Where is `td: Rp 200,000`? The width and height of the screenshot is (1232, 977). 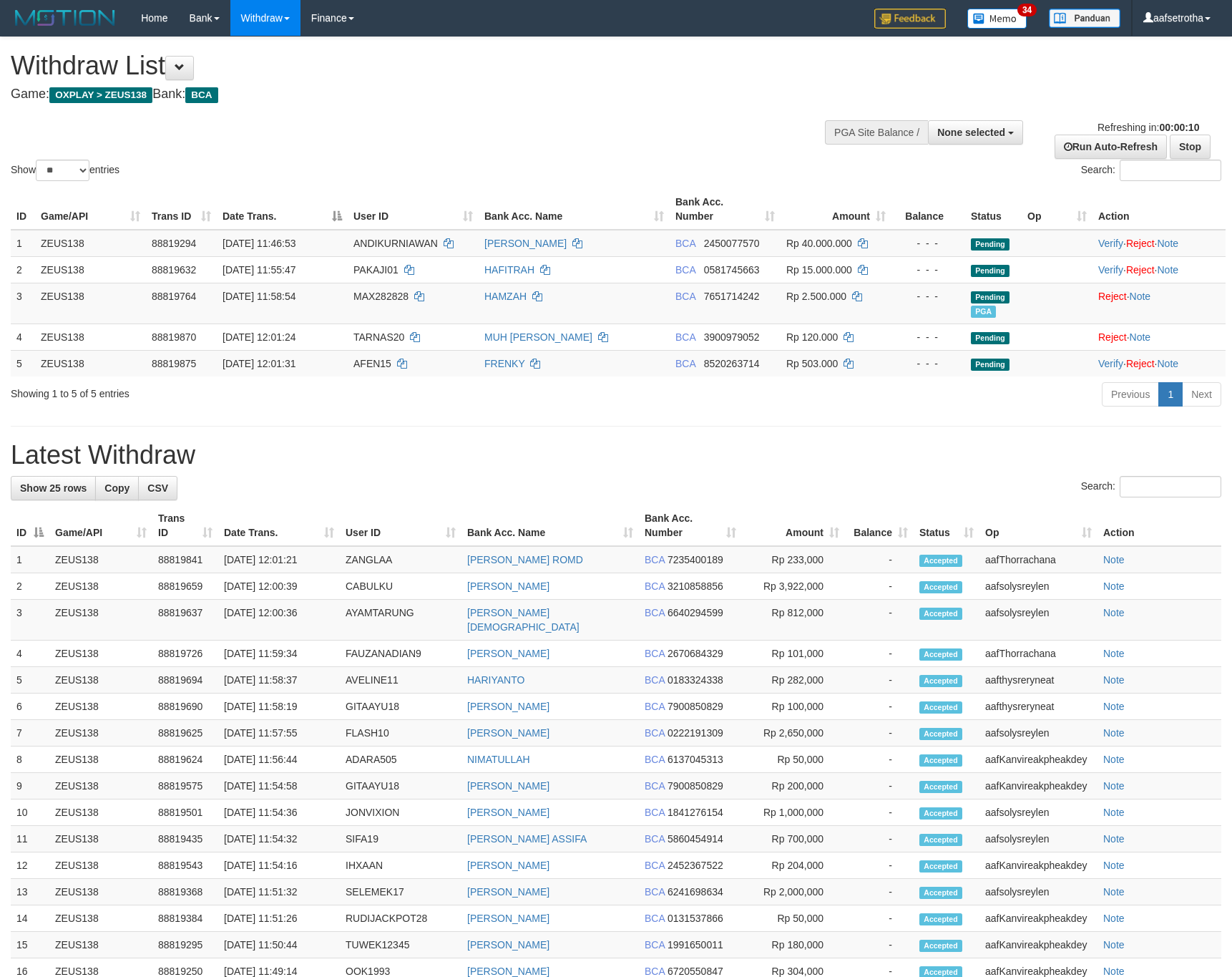
td: Rp 200,000 is located at coordinates (794, 785).